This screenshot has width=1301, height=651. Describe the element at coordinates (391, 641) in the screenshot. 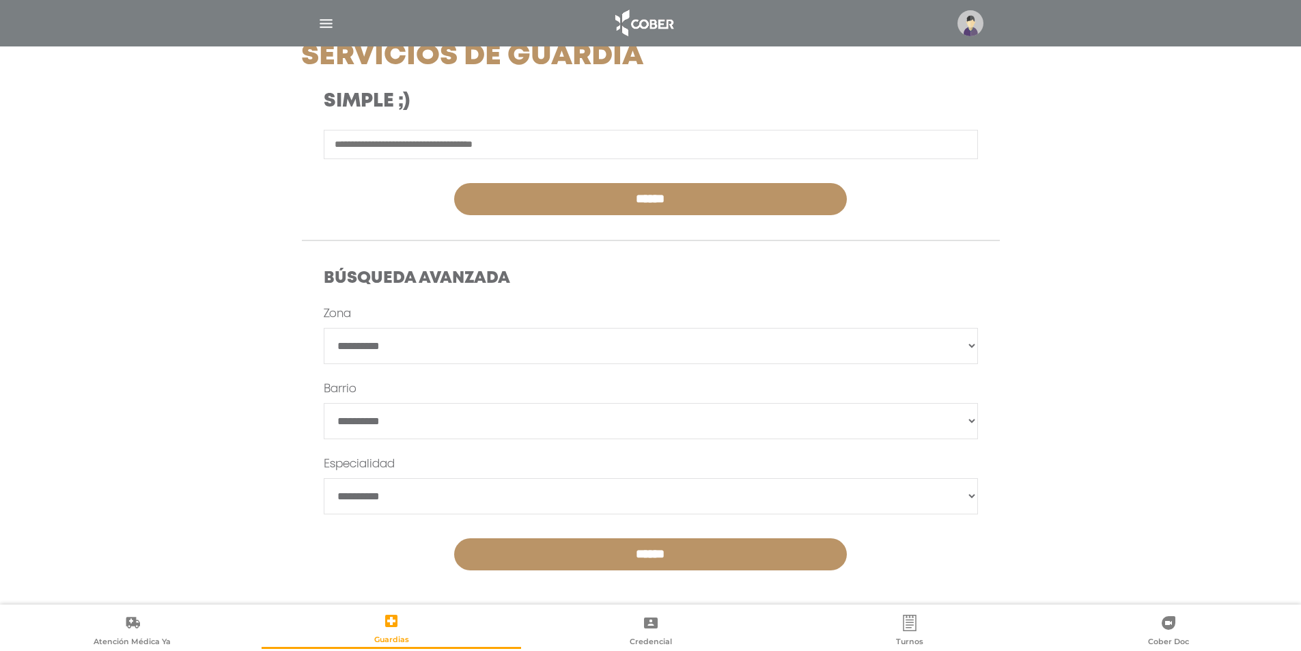

I see `span: Guardias` at that location.